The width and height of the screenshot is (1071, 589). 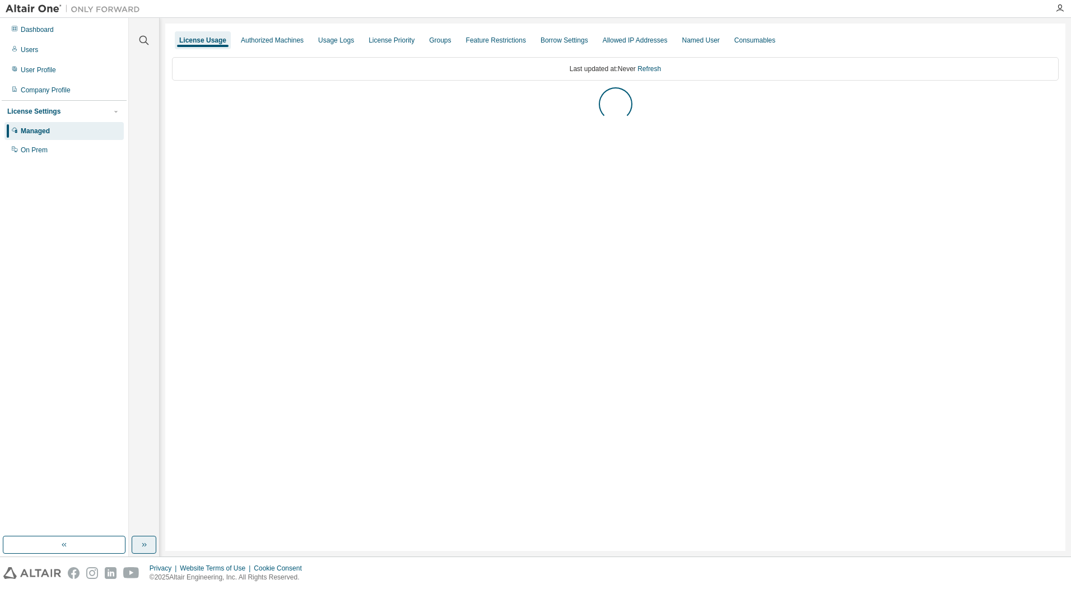 What do you see at coordinates (336, 40) in the screenshot?
I see `div: Usage Logs` at bounding box center [336, 40].